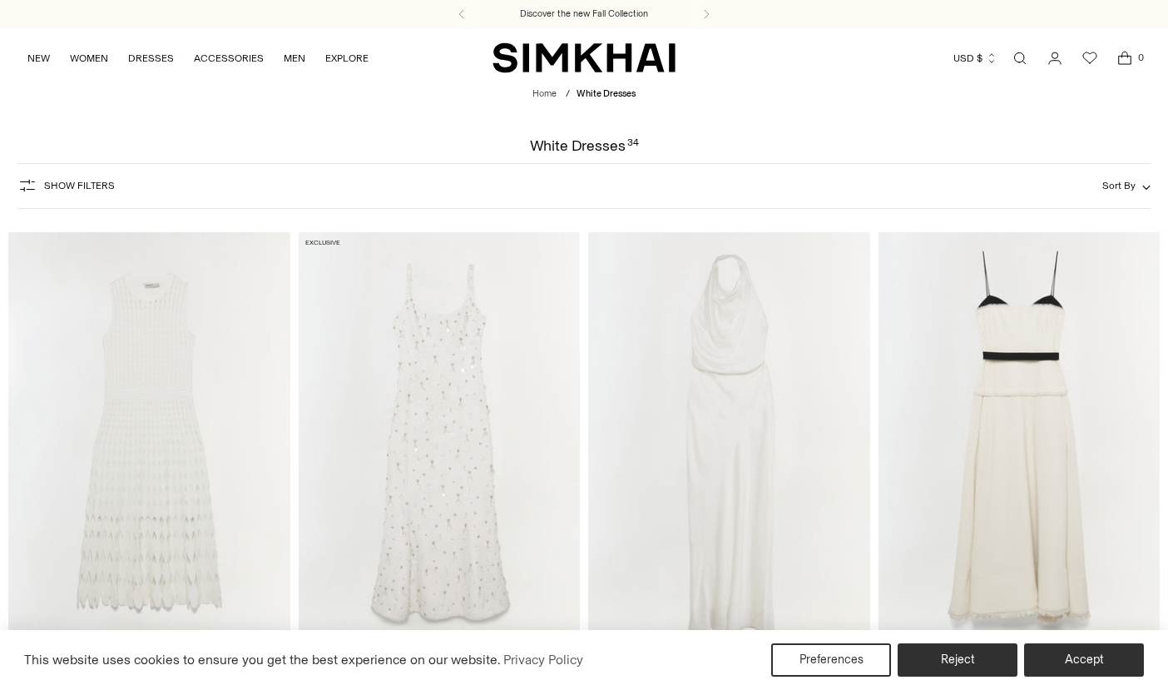  What do you see at coordinates (729, 443) in the screenshot?
I see `img: Reannon Satin Gown` at bounding box center [729, 443].